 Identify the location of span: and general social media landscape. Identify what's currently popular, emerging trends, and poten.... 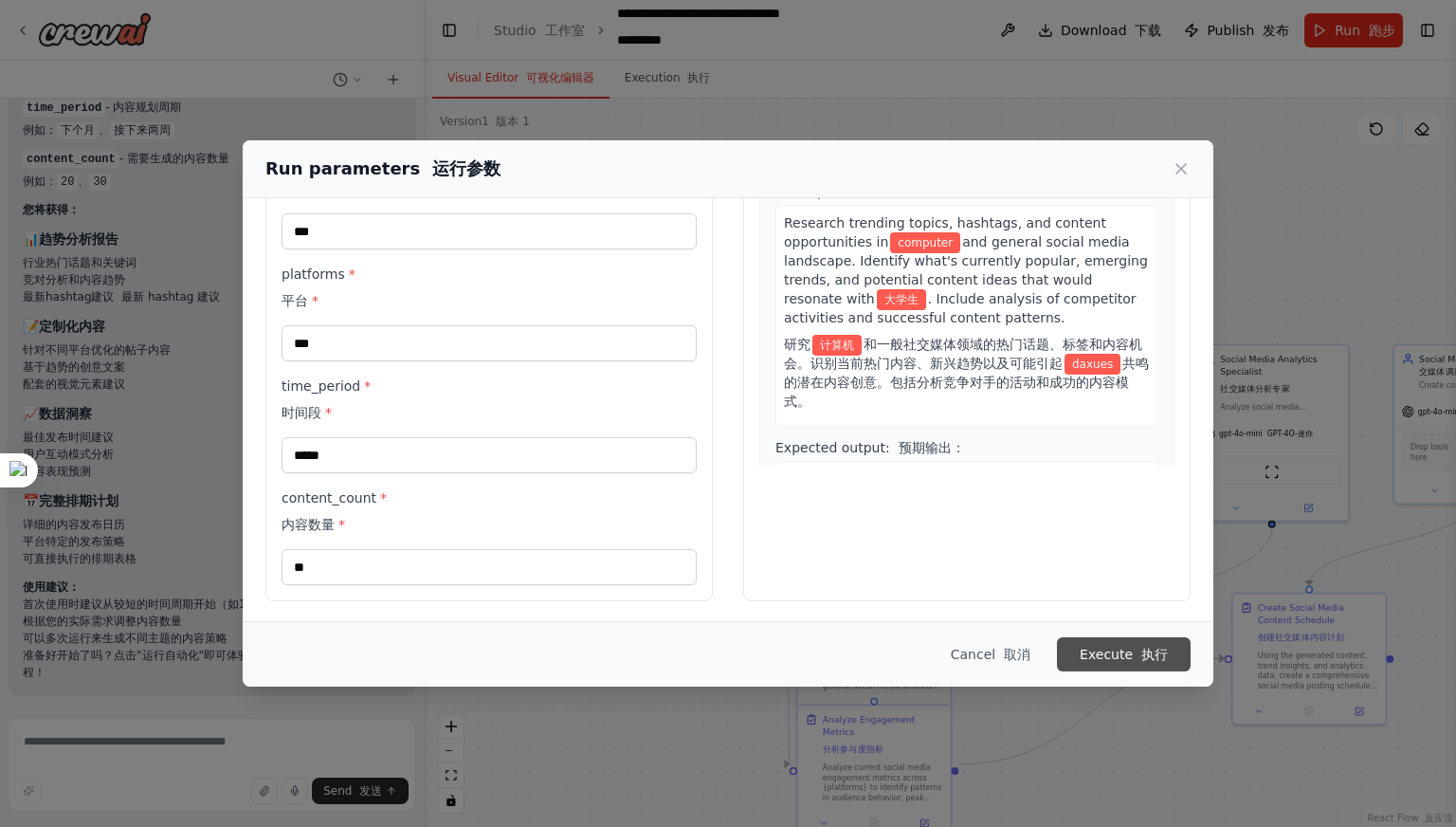
(966, 270).